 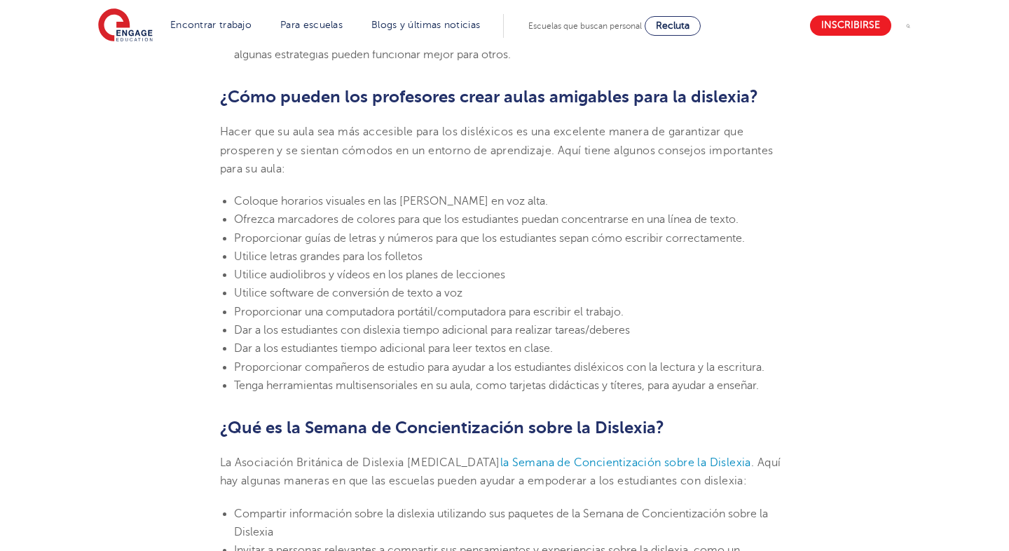 I want to click on font: Encontrar trabajo, so click(x=211, y=25).